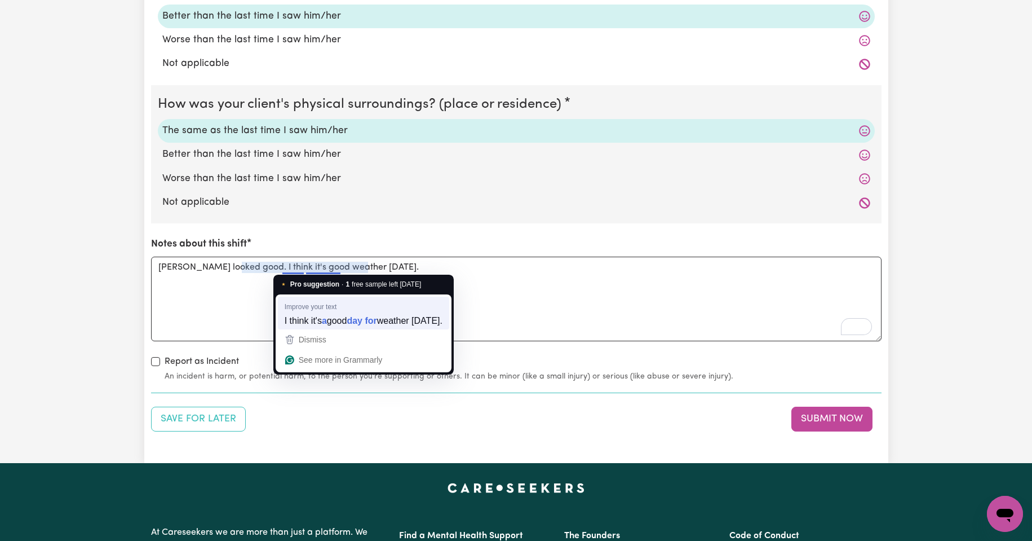  I want to click on label: Report as Incident, so click(202, 361).